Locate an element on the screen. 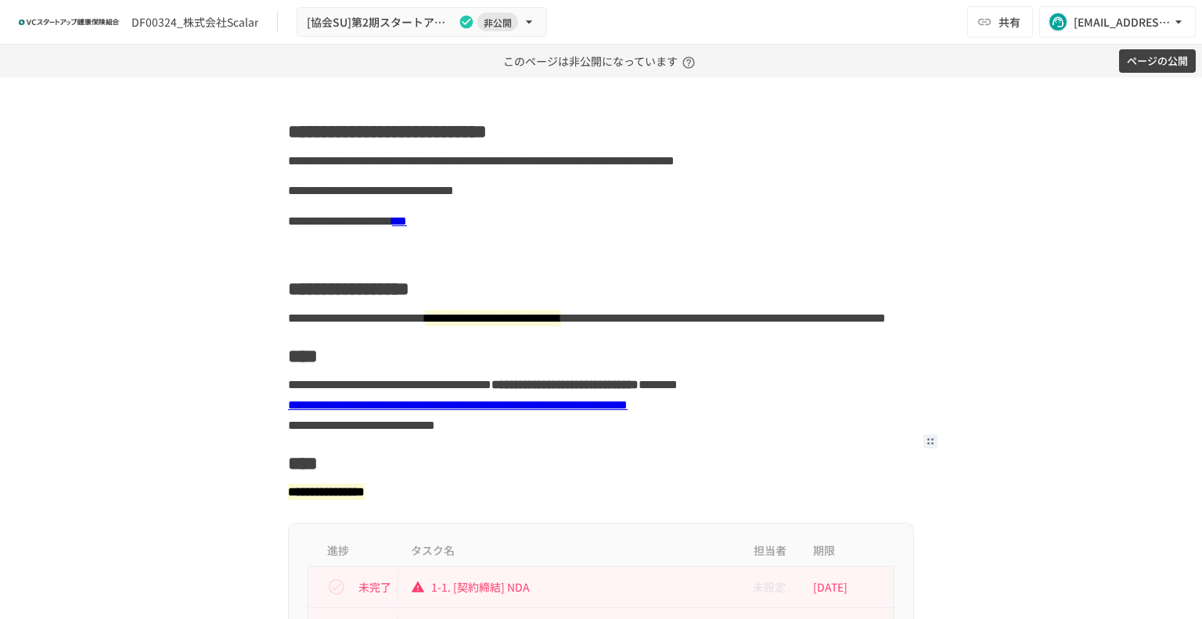  p: 未完了 is located at coordinates (375, 587).